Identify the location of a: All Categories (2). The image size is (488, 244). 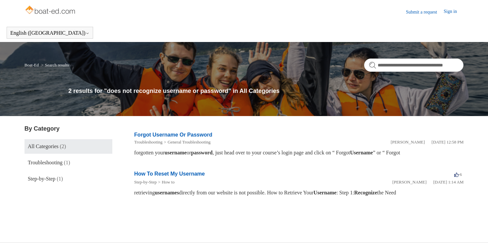
(68, 147).